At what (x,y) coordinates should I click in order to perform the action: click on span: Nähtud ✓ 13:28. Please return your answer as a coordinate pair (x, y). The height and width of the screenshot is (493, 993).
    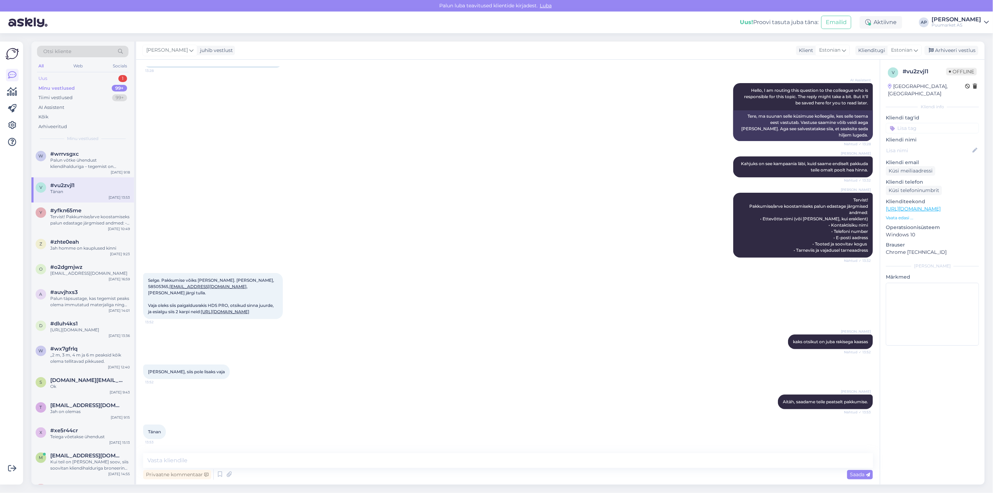
    Looking at the image, I should click on (857, 144).